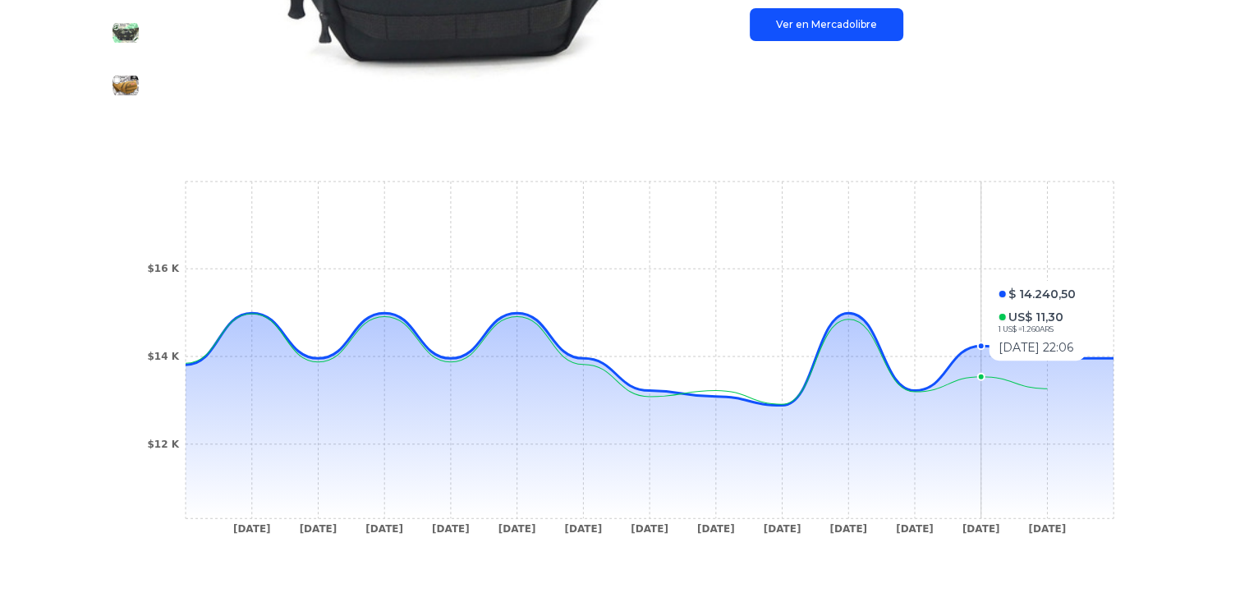 The width and height of the screenshot is (1249, 593). What do you see at coordinates (163, 444) in the screenshot?
I see `tspan: $12 K` at bounding box center [163, 444].